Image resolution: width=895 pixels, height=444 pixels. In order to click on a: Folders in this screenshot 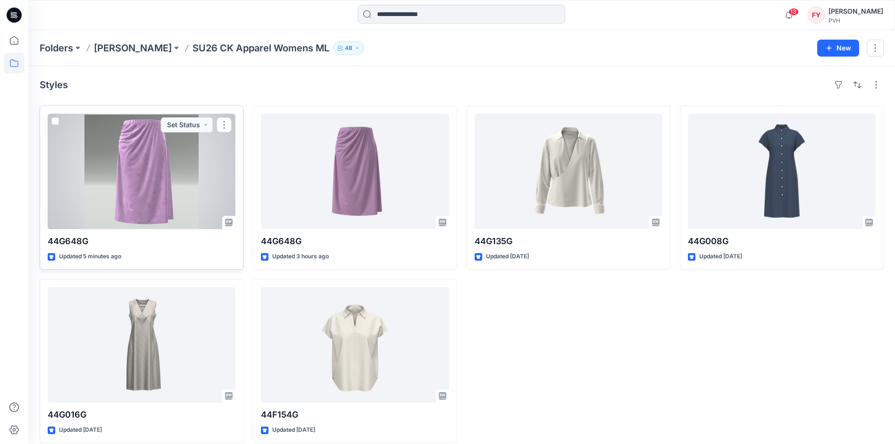, I will do `click(56, 48)`.